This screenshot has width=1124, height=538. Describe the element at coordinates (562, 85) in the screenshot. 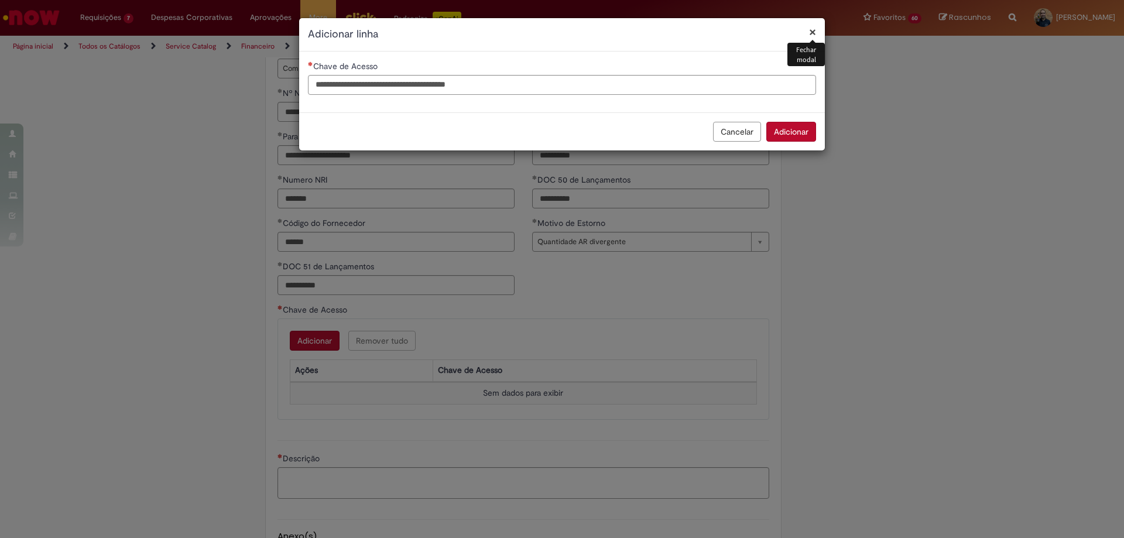

I see `input: Chave de Acesso` at that location.